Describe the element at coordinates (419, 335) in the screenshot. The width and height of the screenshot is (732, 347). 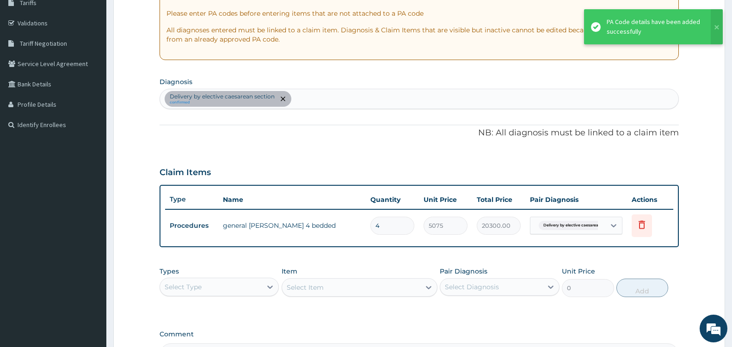
I see `label: Comment` at that location.